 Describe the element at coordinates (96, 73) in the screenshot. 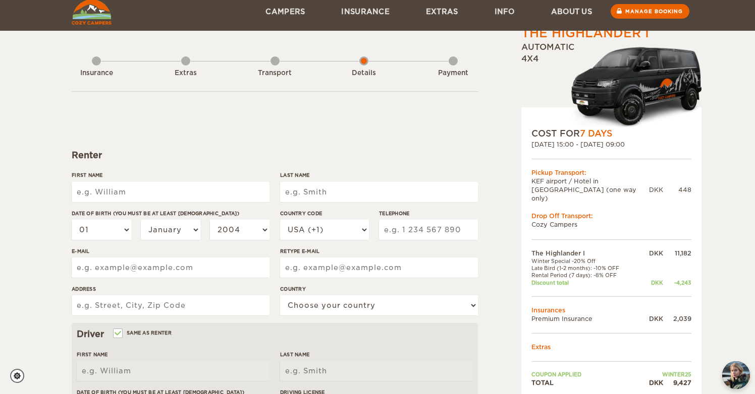

I see `div: Insurance` at that location.